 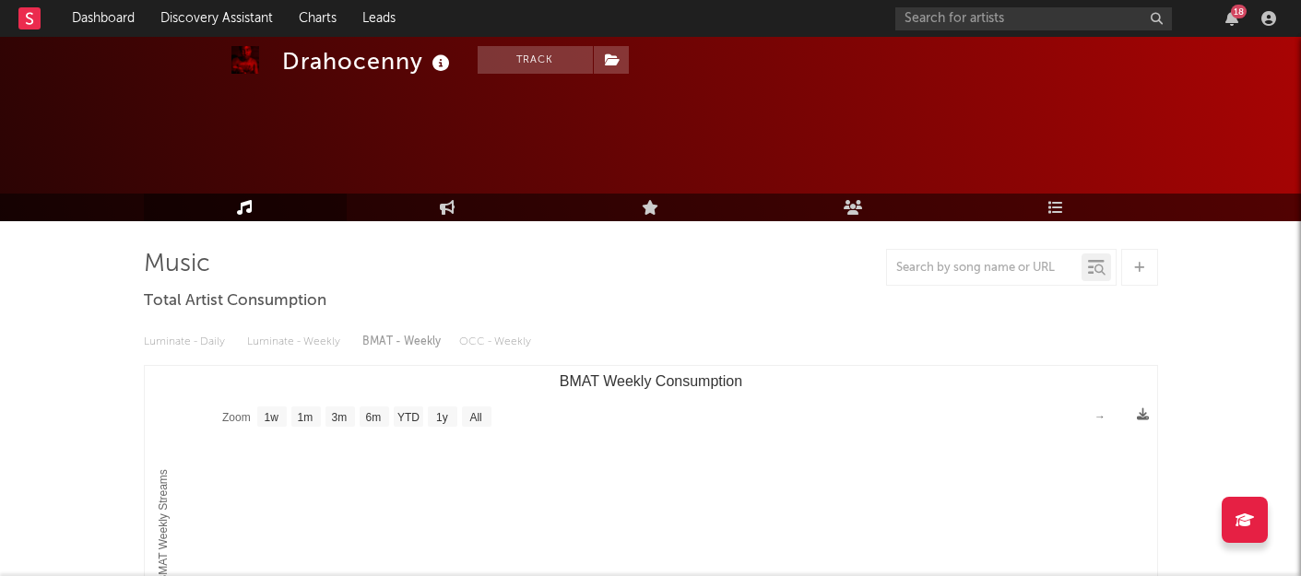 I want to click on input: Search for artists, so click(x=1034, y=18).